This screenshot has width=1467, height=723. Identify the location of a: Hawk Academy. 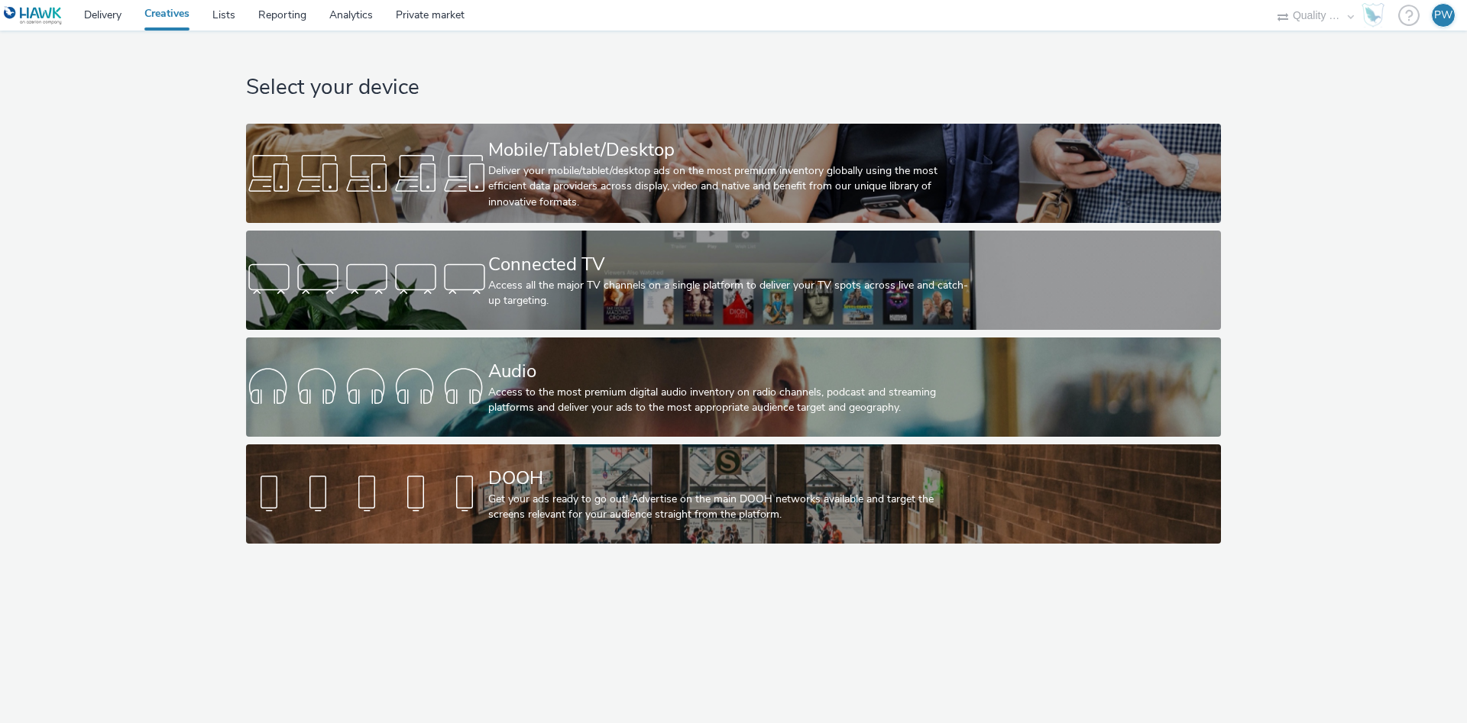
(1376, 15).